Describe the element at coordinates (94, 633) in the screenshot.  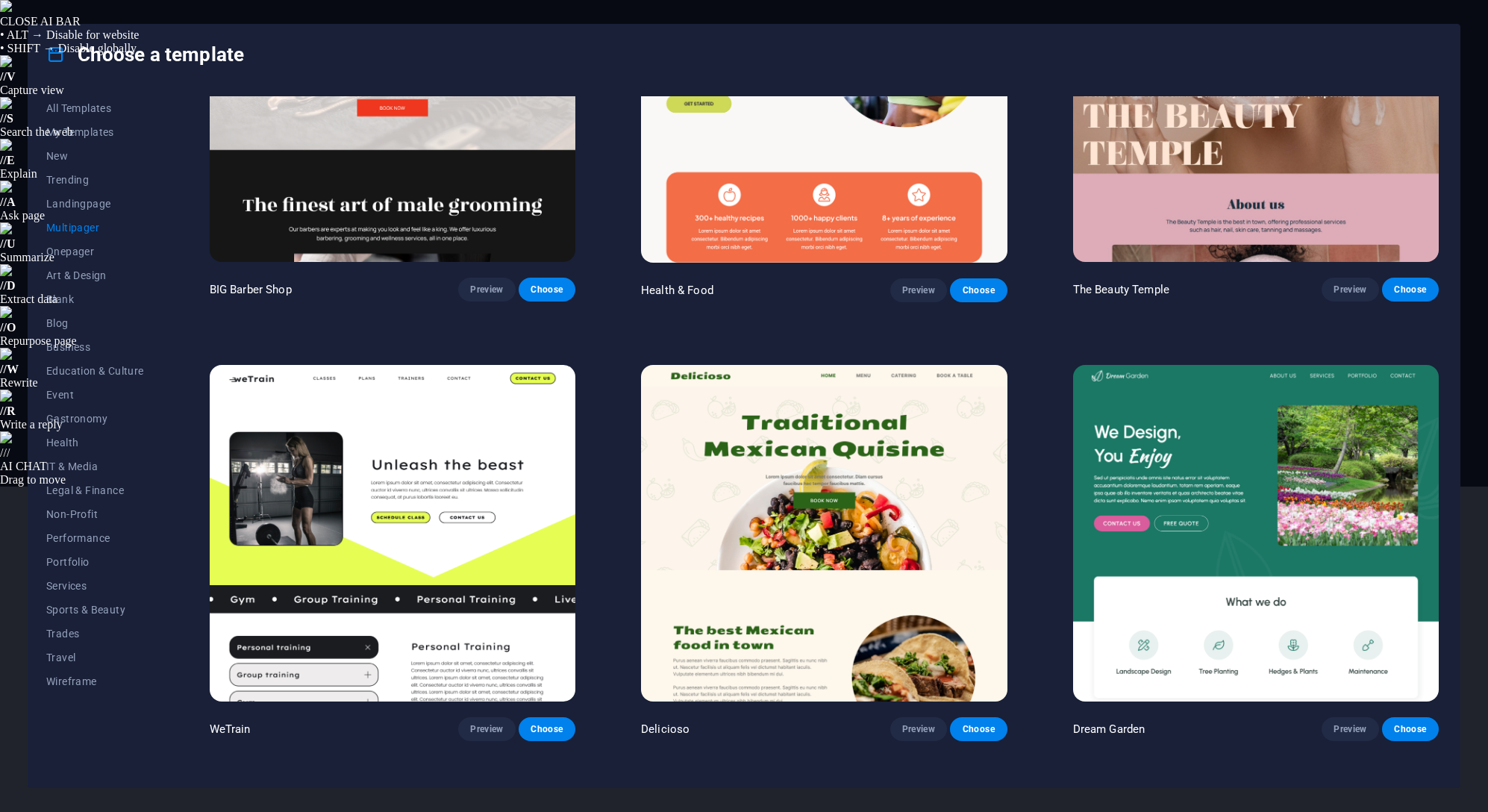
I see `button: Trades` at that location.